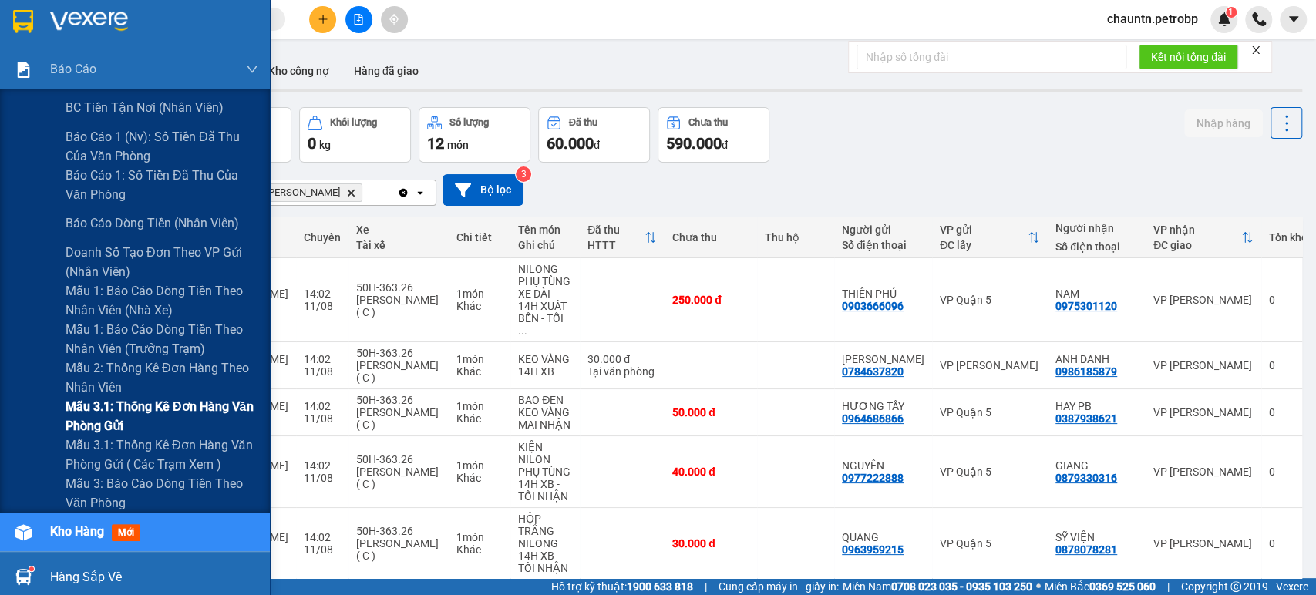  I want to click on div: Khối lượng, so click(353, 123).